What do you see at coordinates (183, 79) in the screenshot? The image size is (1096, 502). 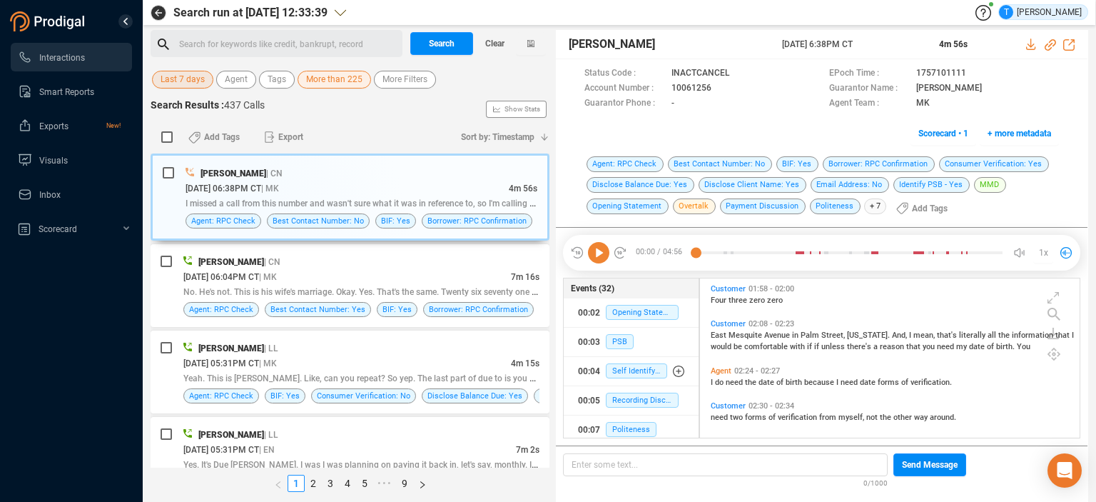 I see `button: Last 7 days` at bounding box center [183, 79].